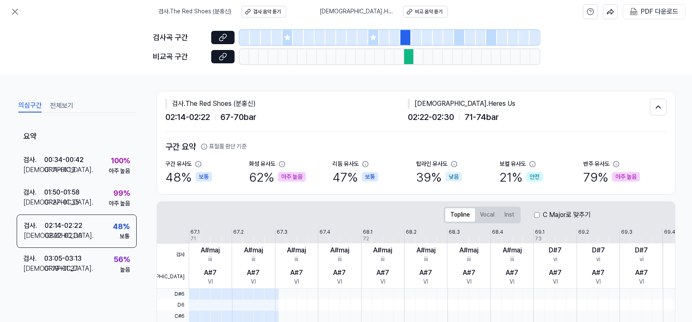 The height and width of the screenshot is (322, 692). What do you see at coordinates (62, 193) in the screenshot?
I see `div: 01:50 - 01:58` at bounding box center [62, 193].